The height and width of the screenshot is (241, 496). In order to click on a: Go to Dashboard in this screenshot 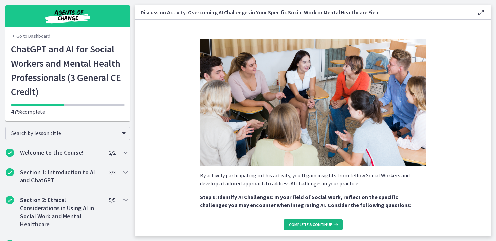, I will do `click(30, 36)`.